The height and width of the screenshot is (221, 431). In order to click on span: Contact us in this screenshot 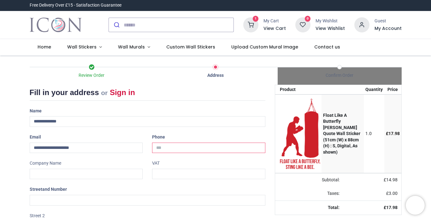, I will do `click(327, 47)`.